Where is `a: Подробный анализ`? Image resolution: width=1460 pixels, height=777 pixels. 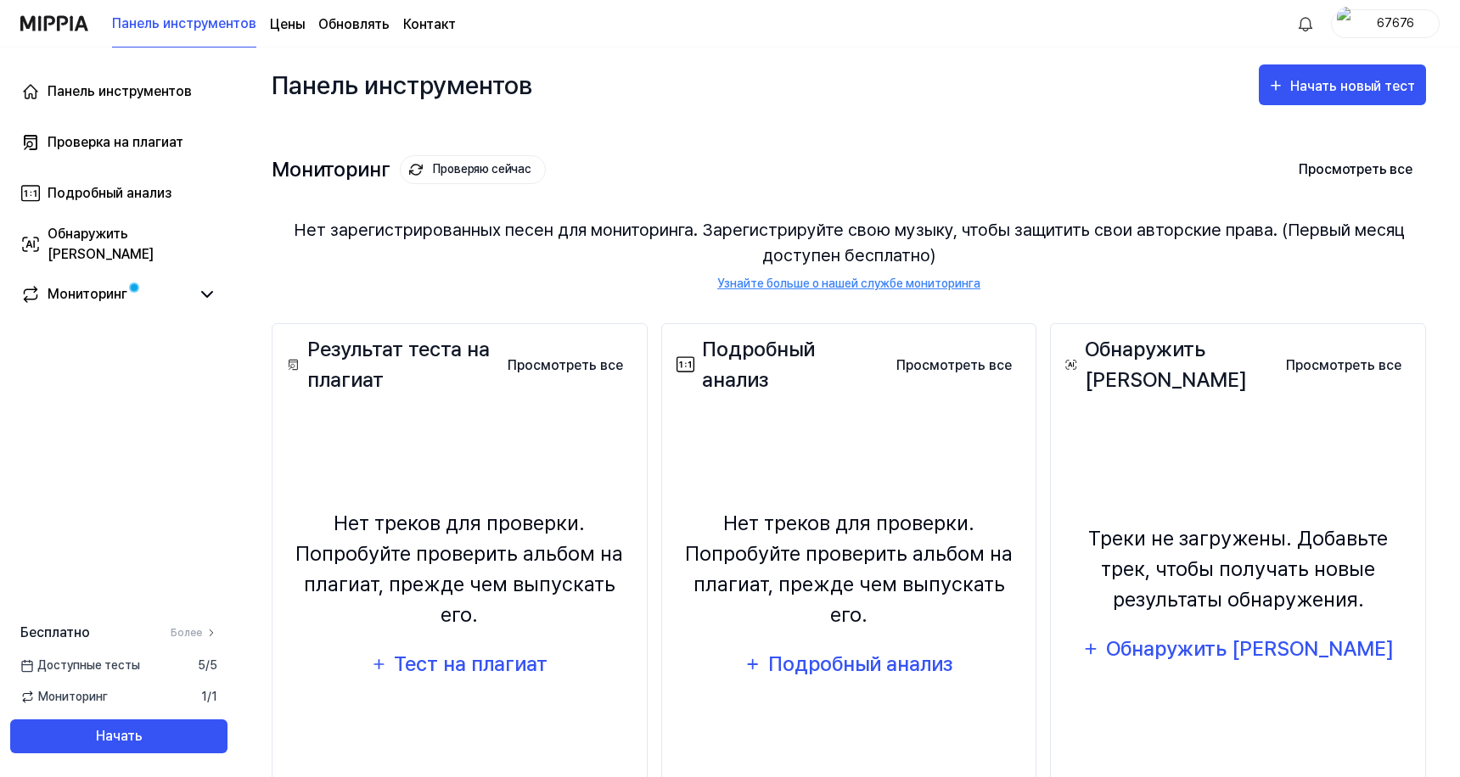 a: Подробный анализ is located at coordinates (119, 194).